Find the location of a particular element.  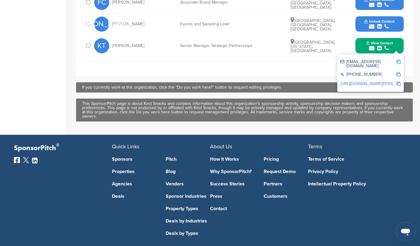

div: Associate Brand Manager is located at coordinates (225, 2).